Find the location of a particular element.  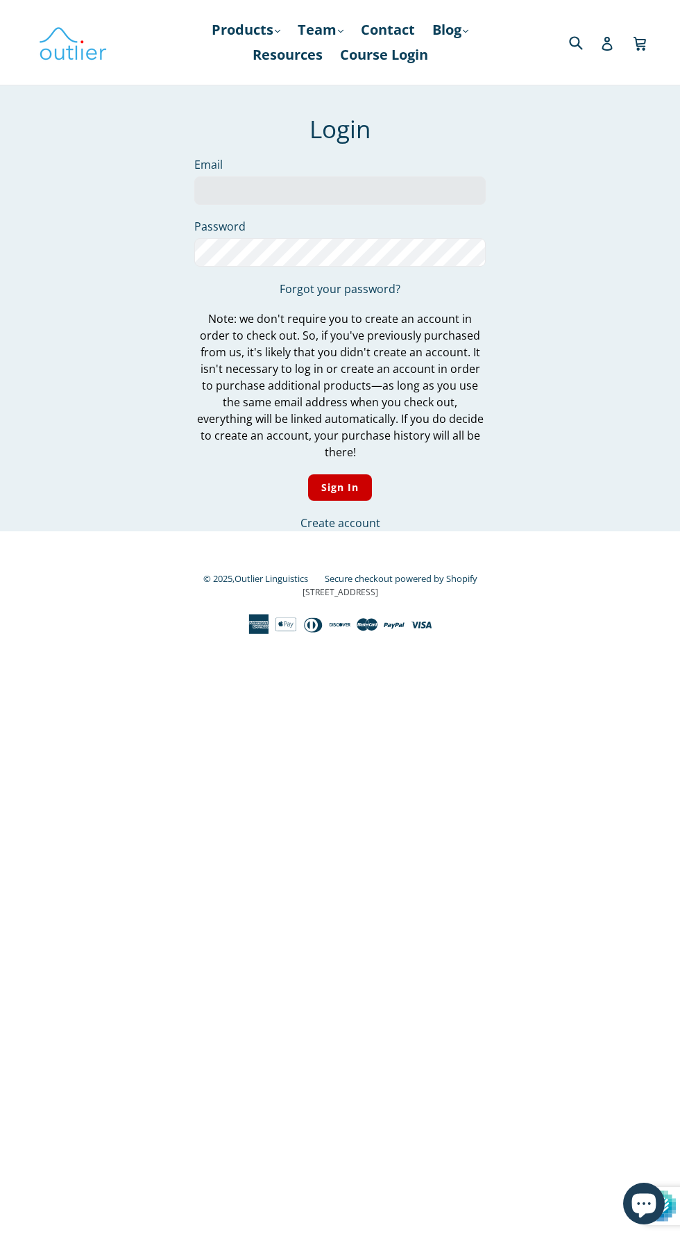

input: Sign In is located at coordinates (340, 487).